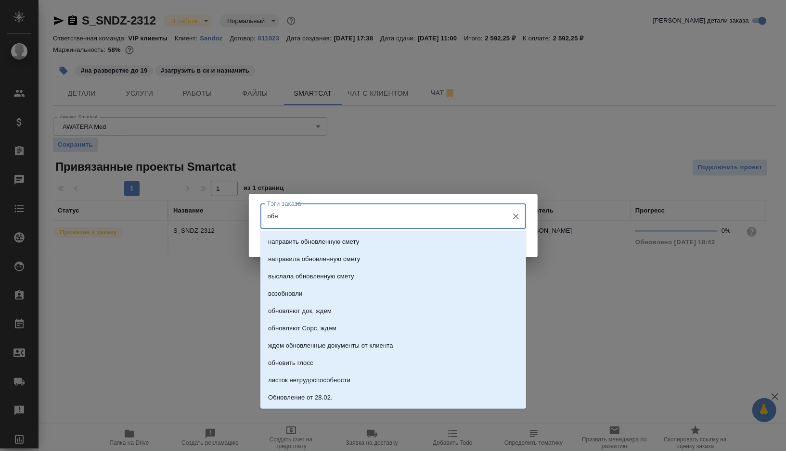 The image size is (786, 451). What do you see at coordinates (302, 329) in the screenshot?
I see `p: обновляют Сорс, ждем` at bounding box center [302, 329].